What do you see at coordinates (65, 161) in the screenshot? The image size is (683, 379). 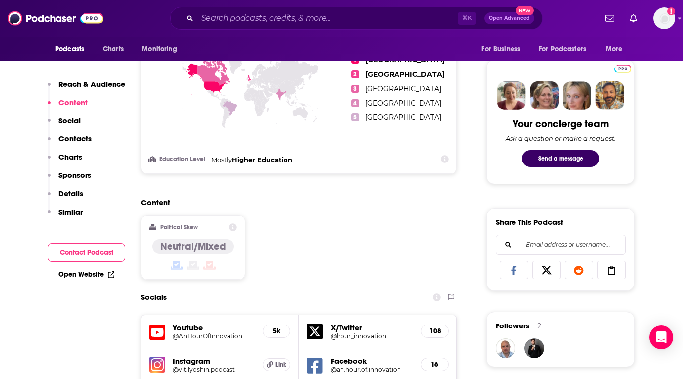 I see `button: Charts` at bounding box center [65, 161].